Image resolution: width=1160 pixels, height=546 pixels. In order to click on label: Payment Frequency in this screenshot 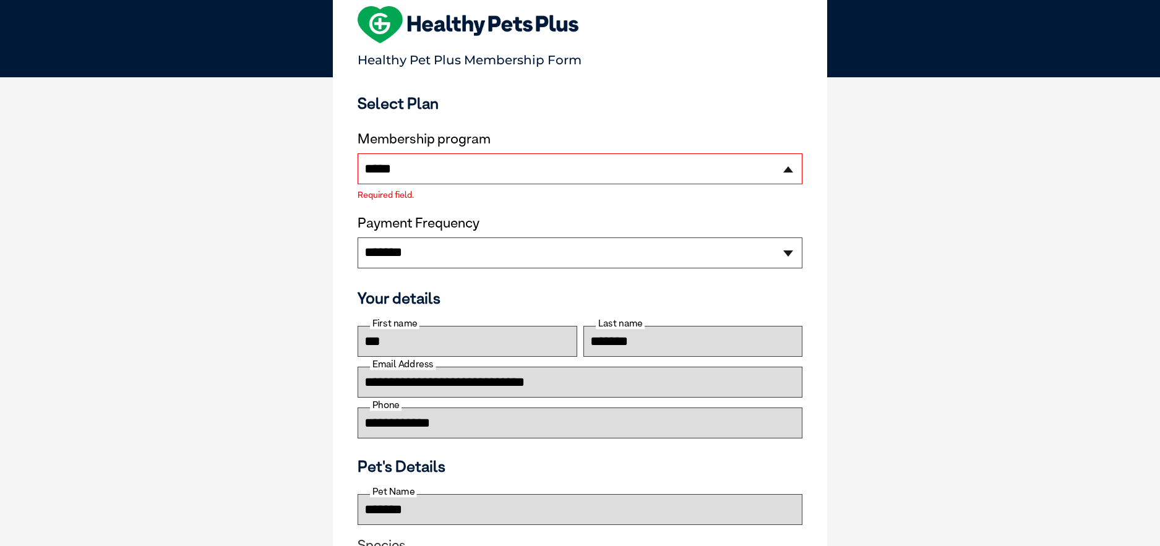, I will do `click(418, 223)`.